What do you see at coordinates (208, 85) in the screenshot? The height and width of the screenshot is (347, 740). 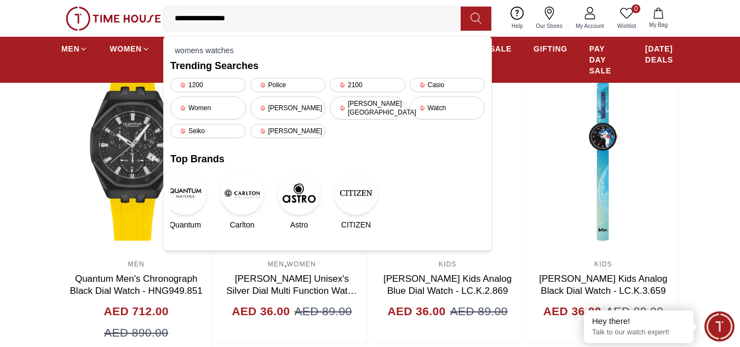 I see `div: 1200` at bounding box center [208, 85].